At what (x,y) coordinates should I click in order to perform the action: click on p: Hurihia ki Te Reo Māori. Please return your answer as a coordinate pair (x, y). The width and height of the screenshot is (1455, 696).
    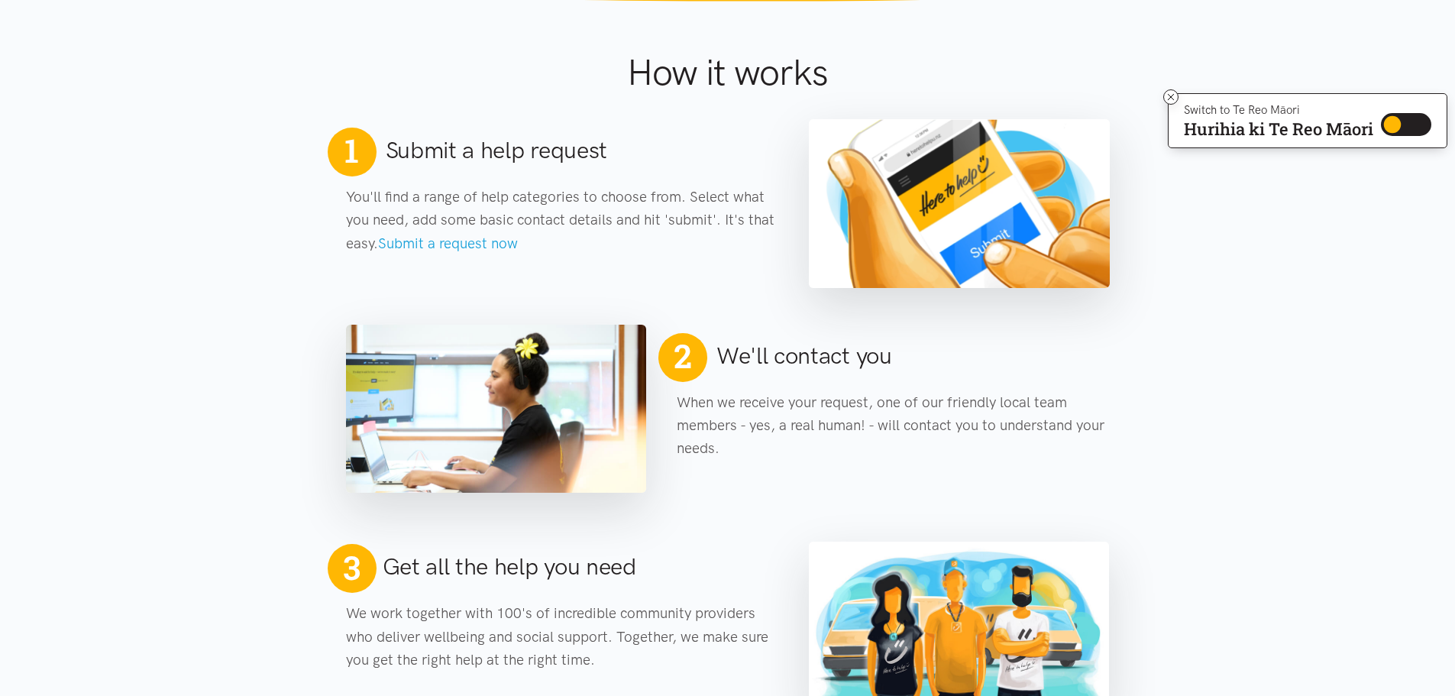
    Looking at the image, I should click on (1279, 129).